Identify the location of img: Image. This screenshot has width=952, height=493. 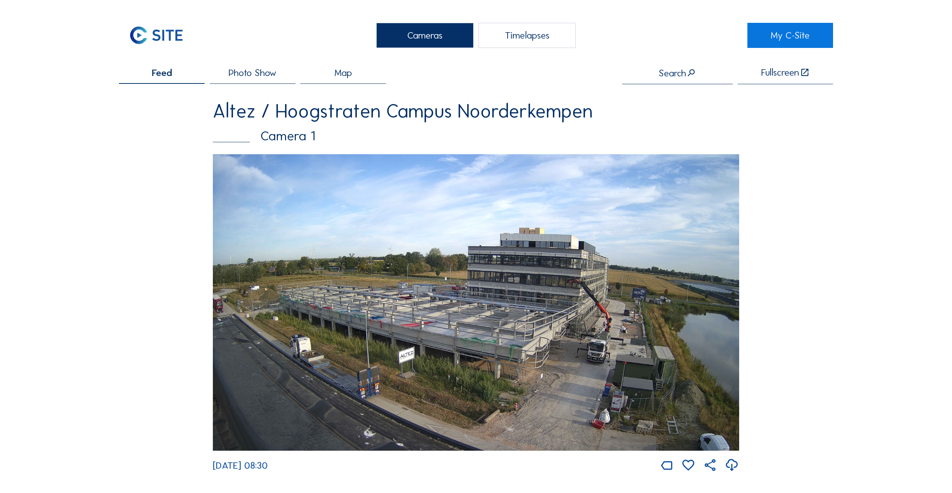
(476, 302).